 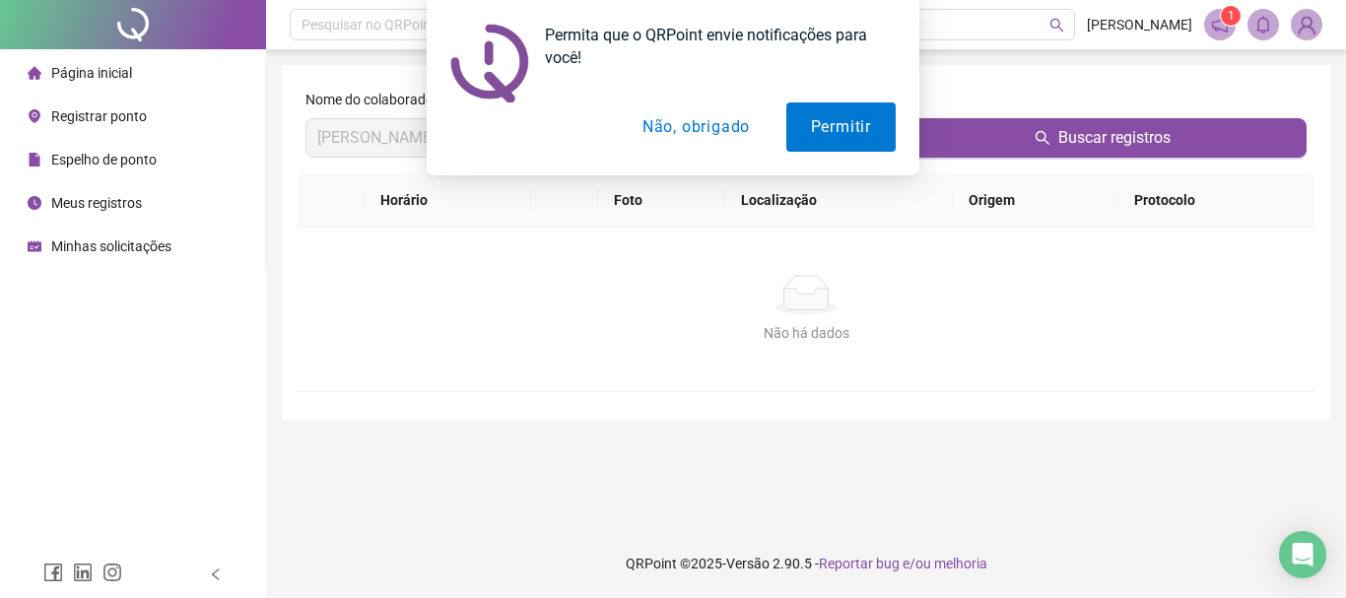 I want to click on div: Não há dados, so click(x=806, y=333).